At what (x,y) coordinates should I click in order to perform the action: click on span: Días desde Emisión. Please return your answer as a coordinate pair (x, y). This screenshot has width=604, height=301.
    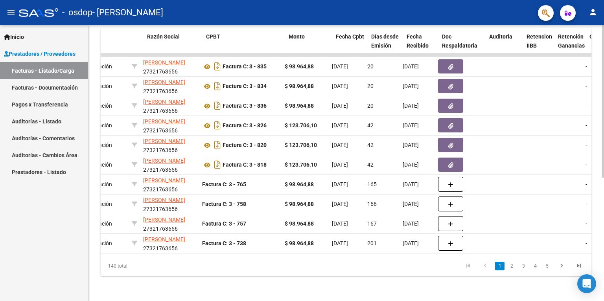
    Looking at the image, I should click on (385, 41).